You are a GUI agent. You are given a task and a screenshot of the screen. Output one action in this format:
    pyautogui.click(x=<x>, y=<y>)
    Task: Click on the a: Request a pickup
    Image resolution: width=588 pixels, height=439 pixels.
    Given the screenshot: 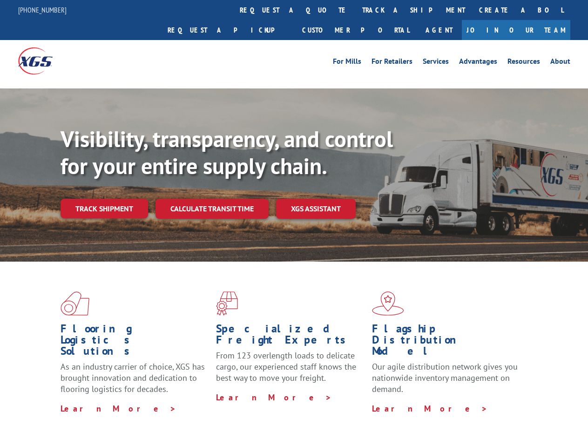 What is the action you would take?
    pyautogui.click(x=228, y=30)
    